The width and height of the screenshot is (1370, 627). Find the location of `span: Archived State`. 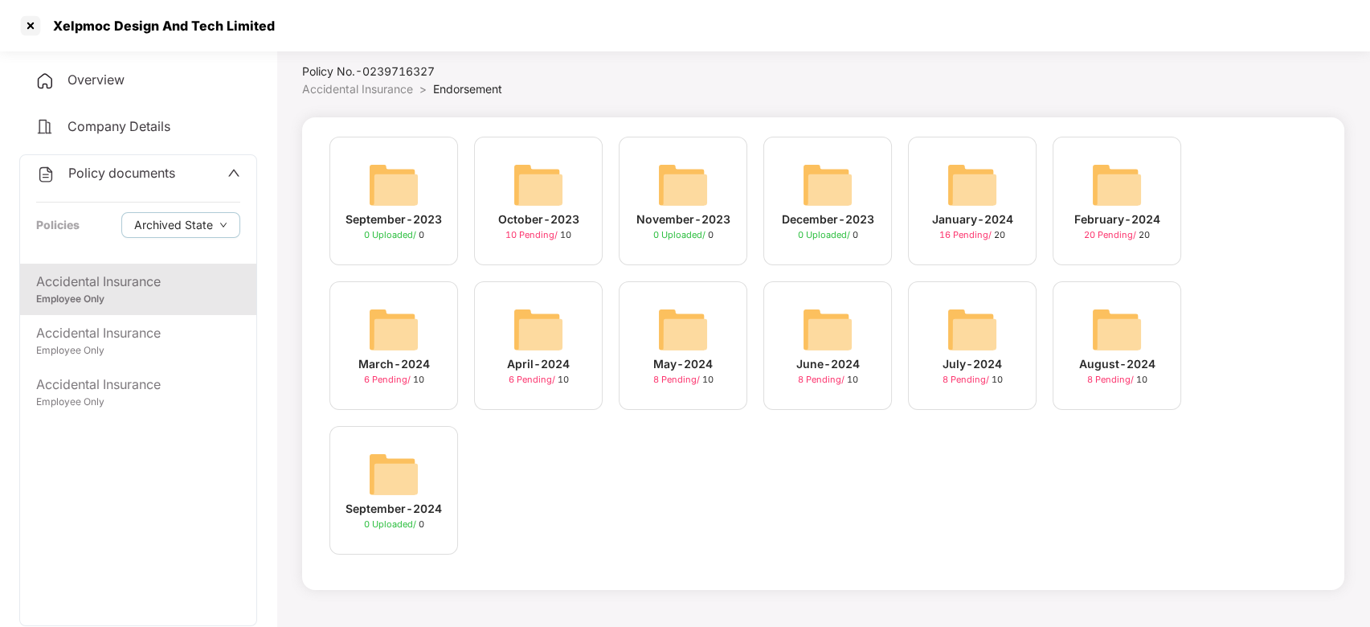

span: Archived State is located at coordinates (174, 225).